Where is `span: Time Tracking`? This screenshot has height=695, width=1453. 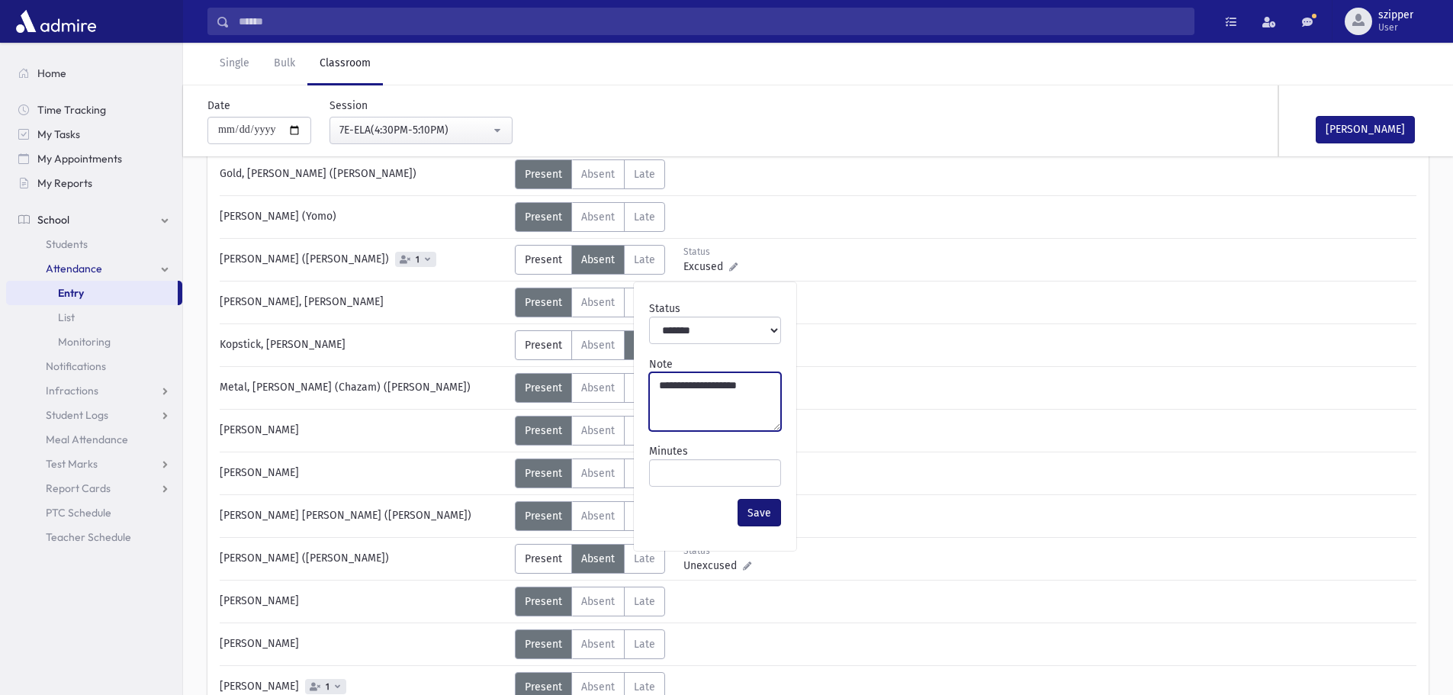
span: Time Tracking is located at coordinates (72, 110).